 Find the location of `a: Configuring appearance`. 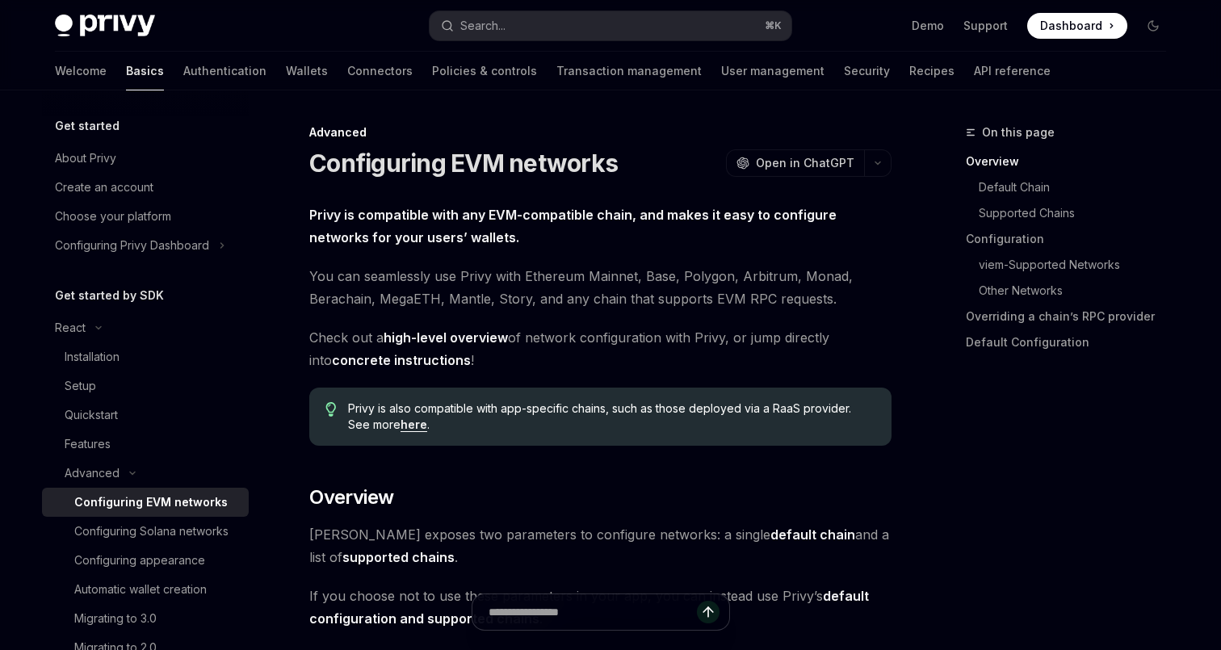

a: Configuring appearance is located at coordinates (145, 560).